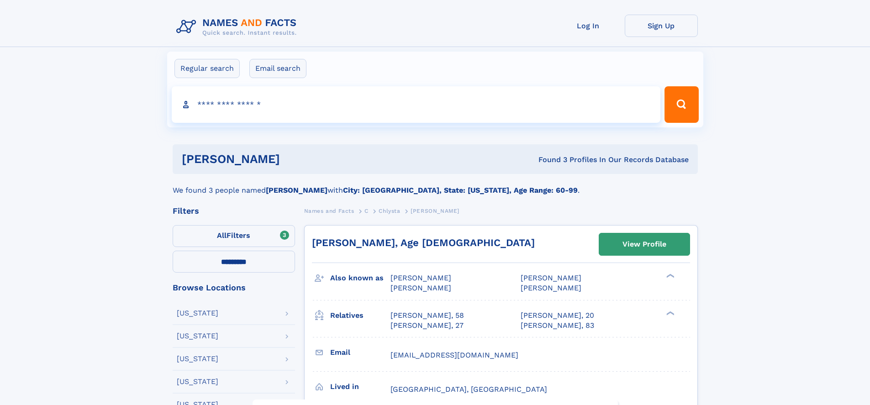 This screenshot has width=870, height=405. I want to click on button: Search Button, so click(681, 105).